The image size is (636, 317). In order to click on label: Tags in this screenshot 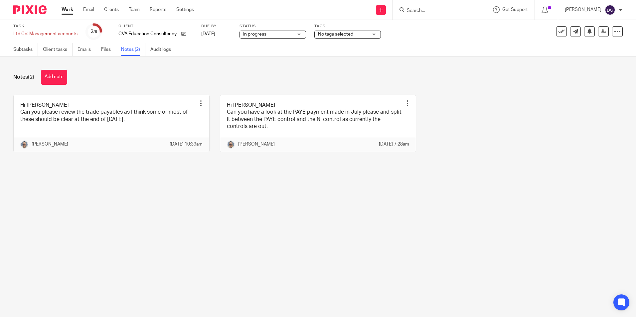, I will do `click(347, 26)`.